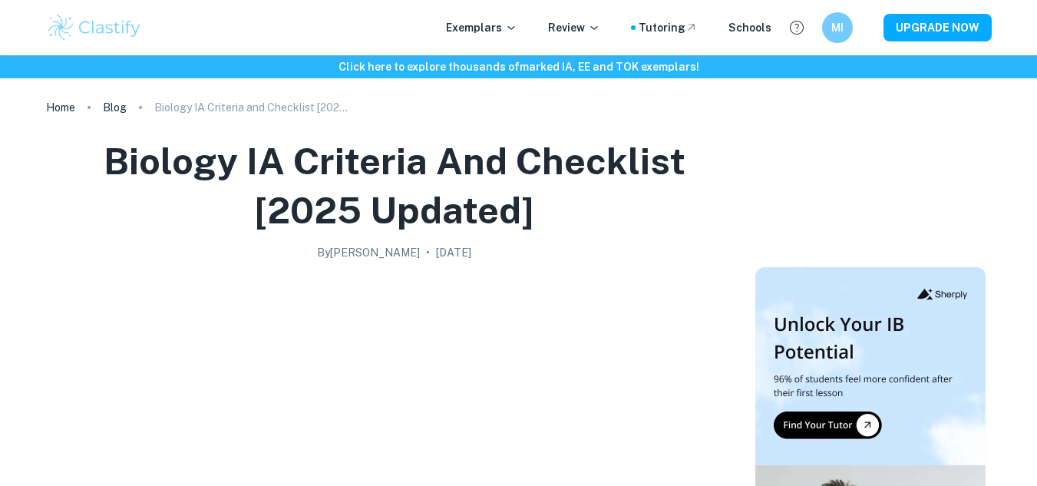 Image resolution: width=1037 pixels, height=486 pixels. I want to click on p: Review, so click(574, 28).